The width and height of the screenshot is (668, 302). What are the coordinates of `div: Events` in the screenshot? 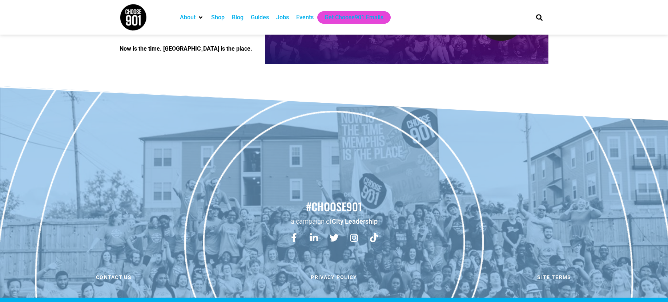 It's located at (305, 17).